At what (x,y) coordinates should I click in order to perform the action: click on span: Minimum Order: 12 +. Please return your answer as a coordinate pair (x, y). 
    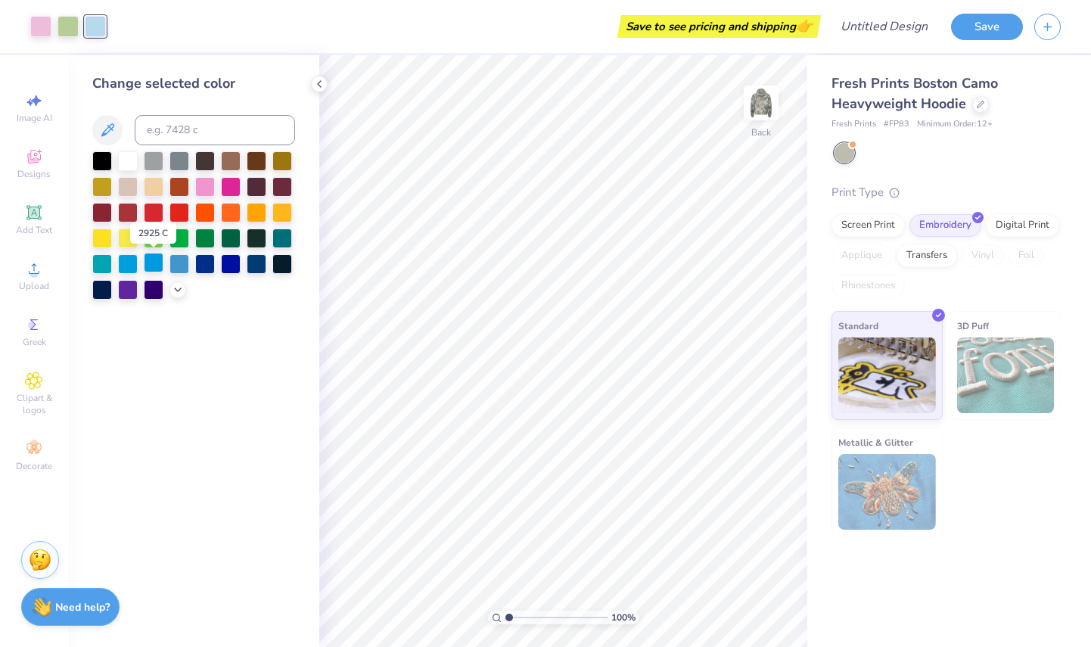
    Looking at the image, I should click on (955, 124).